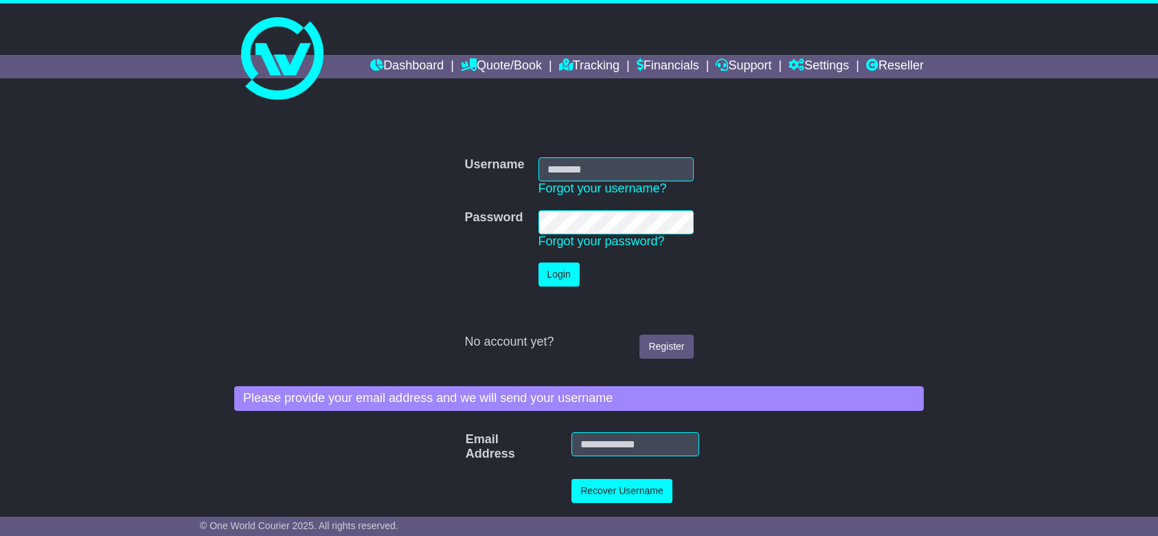 Image resolution: width=1158 pixels, height=536 pixels. I want to click on a: Dashboard, so click(407, 67).